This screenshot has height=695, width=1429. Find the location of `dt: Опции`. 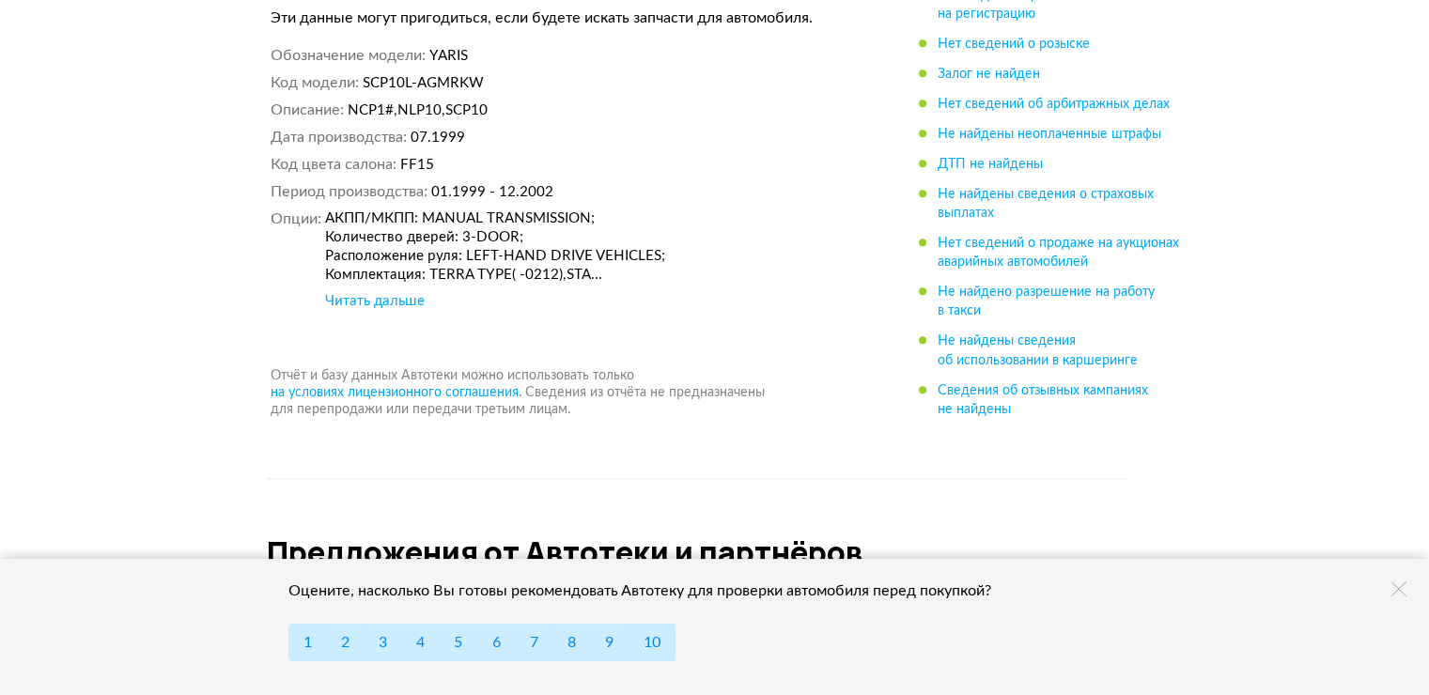

dt: Опции is located at coordinates (296, 260).